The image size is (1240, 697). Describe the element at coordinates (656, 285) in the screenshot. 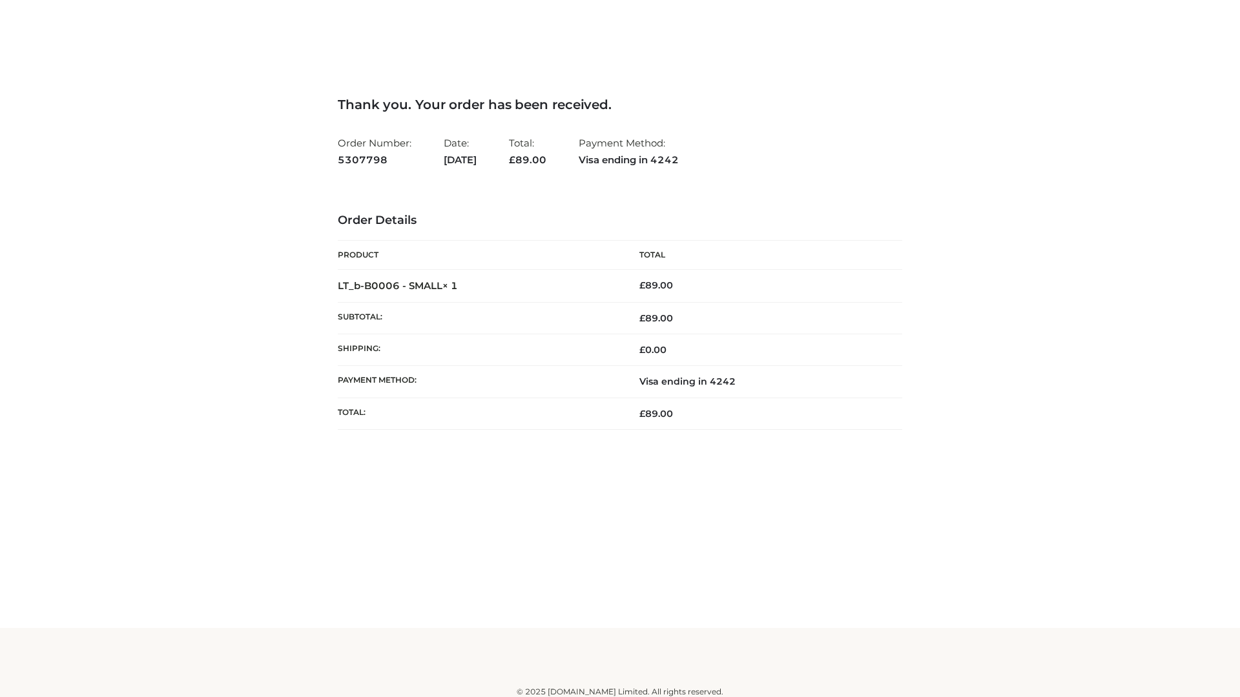

I see `bdi: 89.00` at that location.